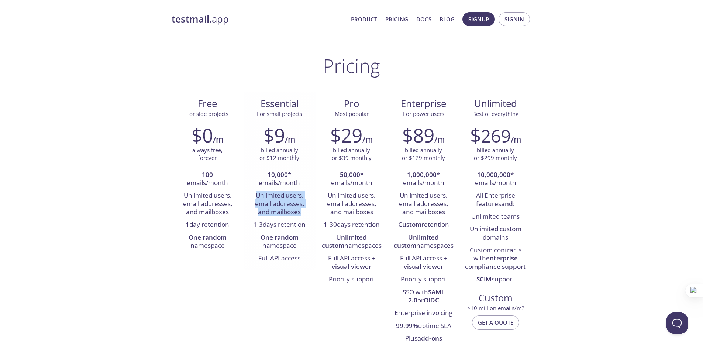 The height and width of the screenshot is (349, 703). I want to click on strong: 50,000, so click(350, 174).